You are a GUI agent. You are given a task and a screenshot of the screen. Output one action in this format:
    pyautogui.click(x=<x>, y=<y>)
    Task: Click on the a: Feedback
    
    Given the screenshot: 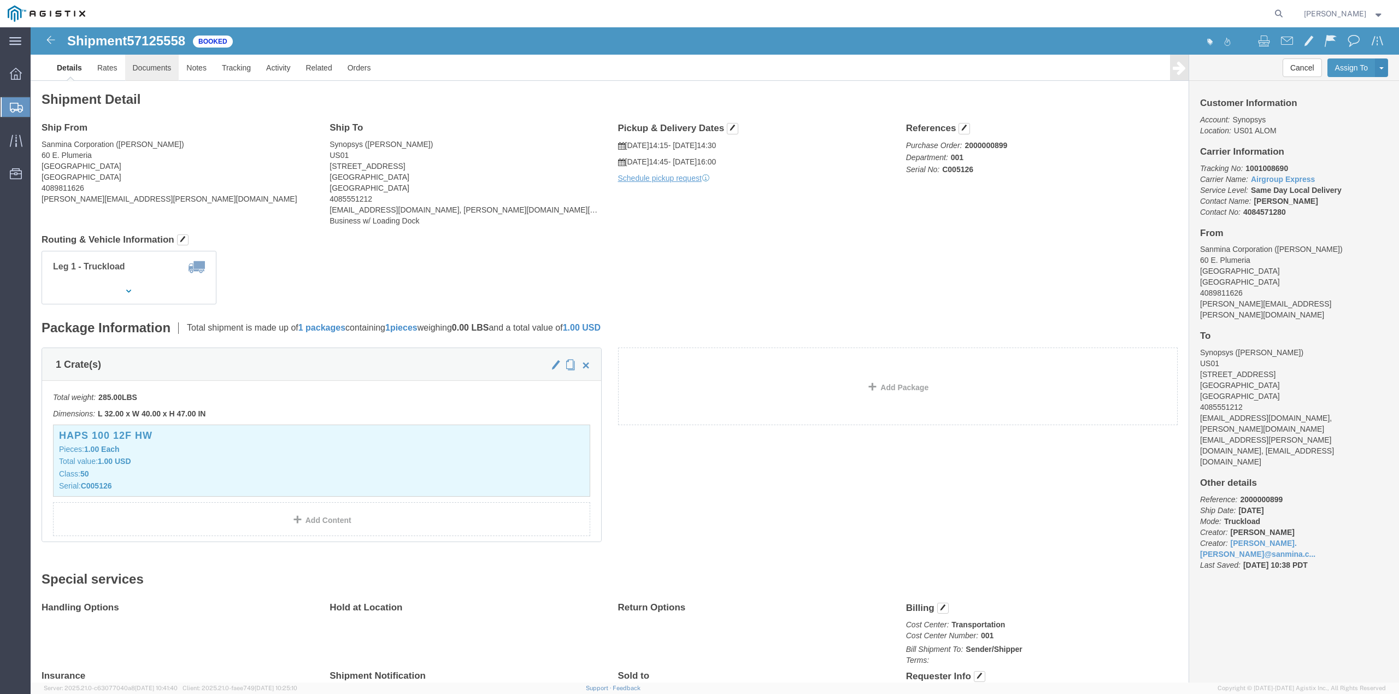 What is the action you would take?
    pyautogui.click(x=626, y=688)
    